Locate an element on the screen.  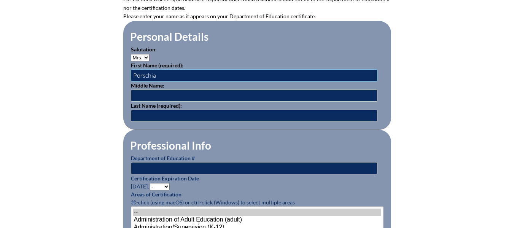
p: Please enter your name as it appears on your Department of Education certificate. is located at coordinates (257, 16).